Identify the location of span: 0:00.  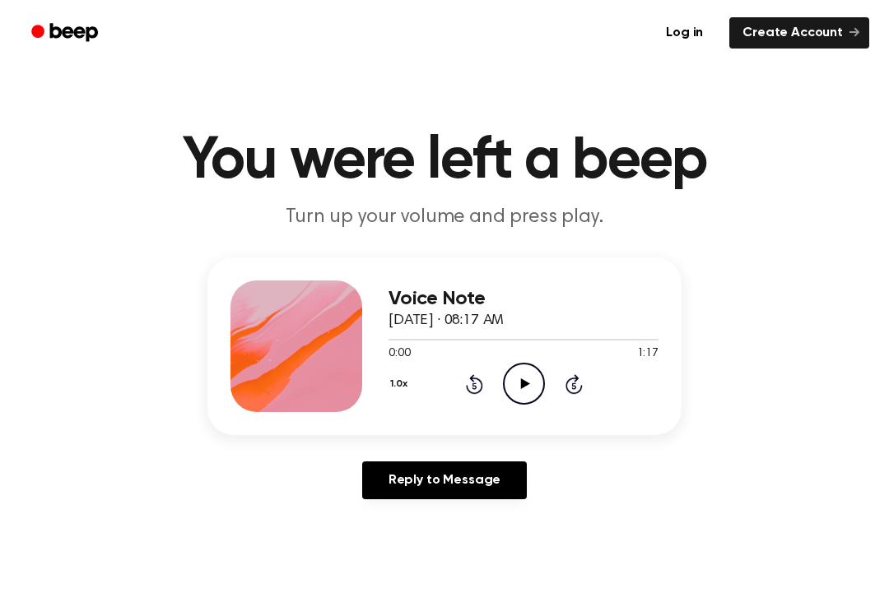
(399, 354).